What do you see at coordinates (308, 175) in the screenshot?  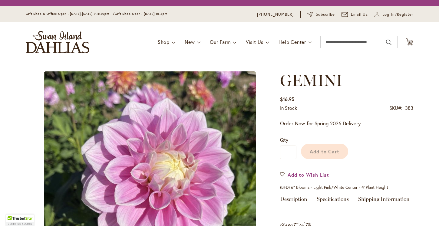 I see `span: Add to Wish List` at bounding box center [308, 175].